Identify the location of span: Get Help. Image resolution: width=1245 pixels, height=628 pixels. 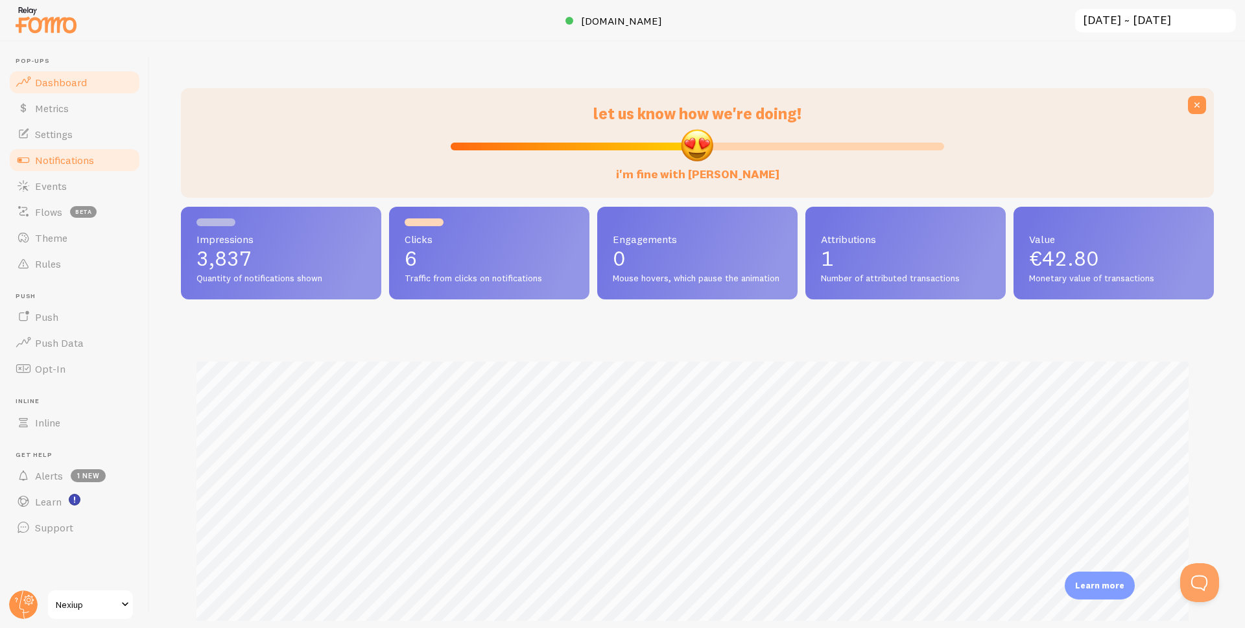
(78, 455).